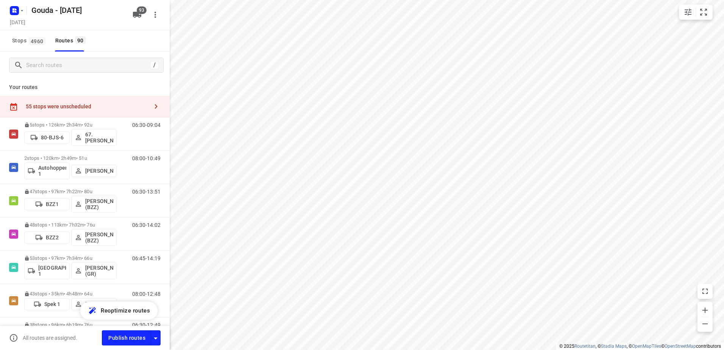  I want to click on p: Spek 1, so click(52, 304).